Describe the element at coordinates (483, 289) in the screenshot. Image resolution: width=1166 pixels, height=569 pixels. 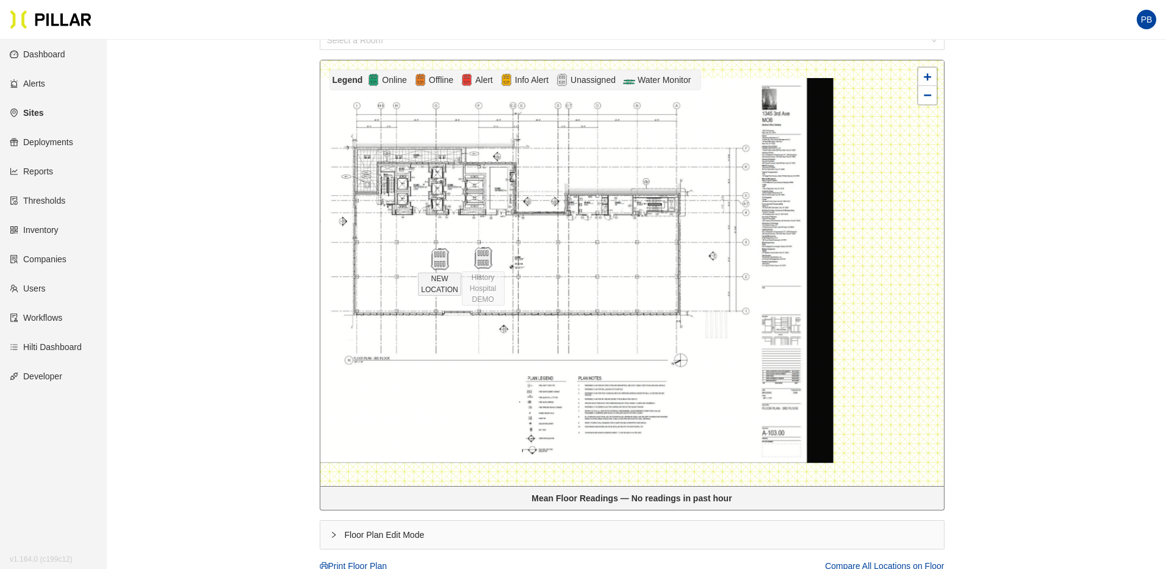
I see `span: History Hospital DEMO` at that location.